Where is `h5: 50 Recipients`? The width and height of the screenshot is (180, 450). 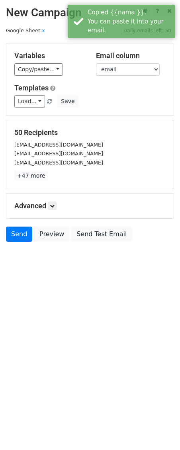
h5: 50 Recipients is located at coordinates (90, 133).